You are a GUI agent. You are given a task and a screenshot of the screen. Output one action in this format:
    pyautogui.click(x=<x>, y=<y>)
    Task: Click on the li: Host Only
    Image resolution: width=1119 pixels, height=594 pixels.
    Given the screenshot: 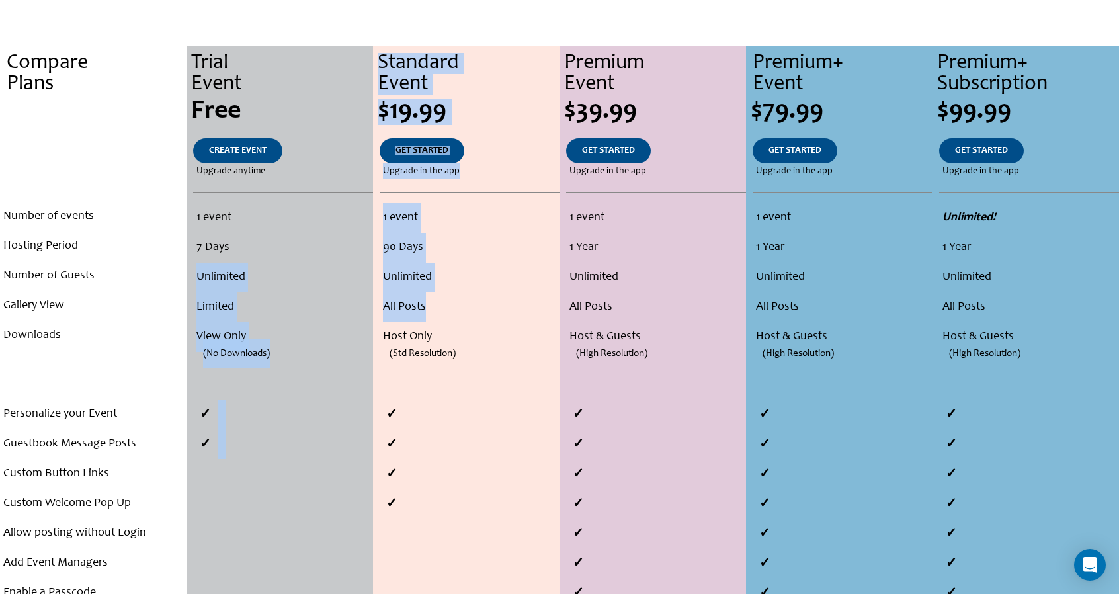 What is the action you would take?
    pyautogui.click(x=470, y=337)
    